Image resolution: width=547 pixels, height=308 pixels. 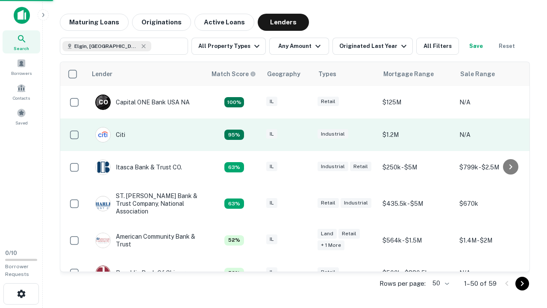 What do you see at coordinates (437, 46) in the screenshot?
I see `button: All Filters` at bounding box center [437, 46].